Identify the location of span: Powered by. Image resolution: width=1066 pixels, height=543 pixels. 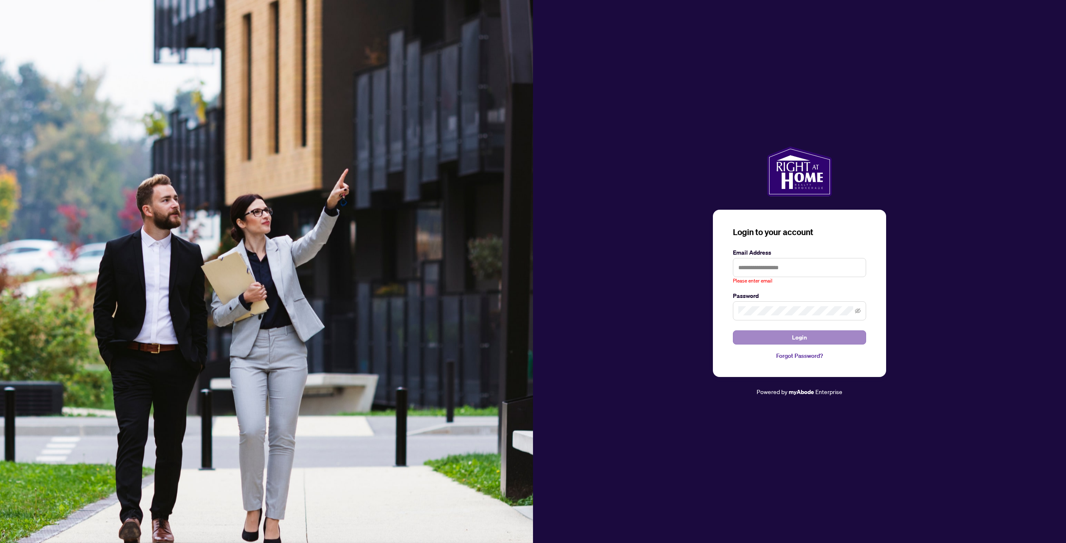
(772, 392).